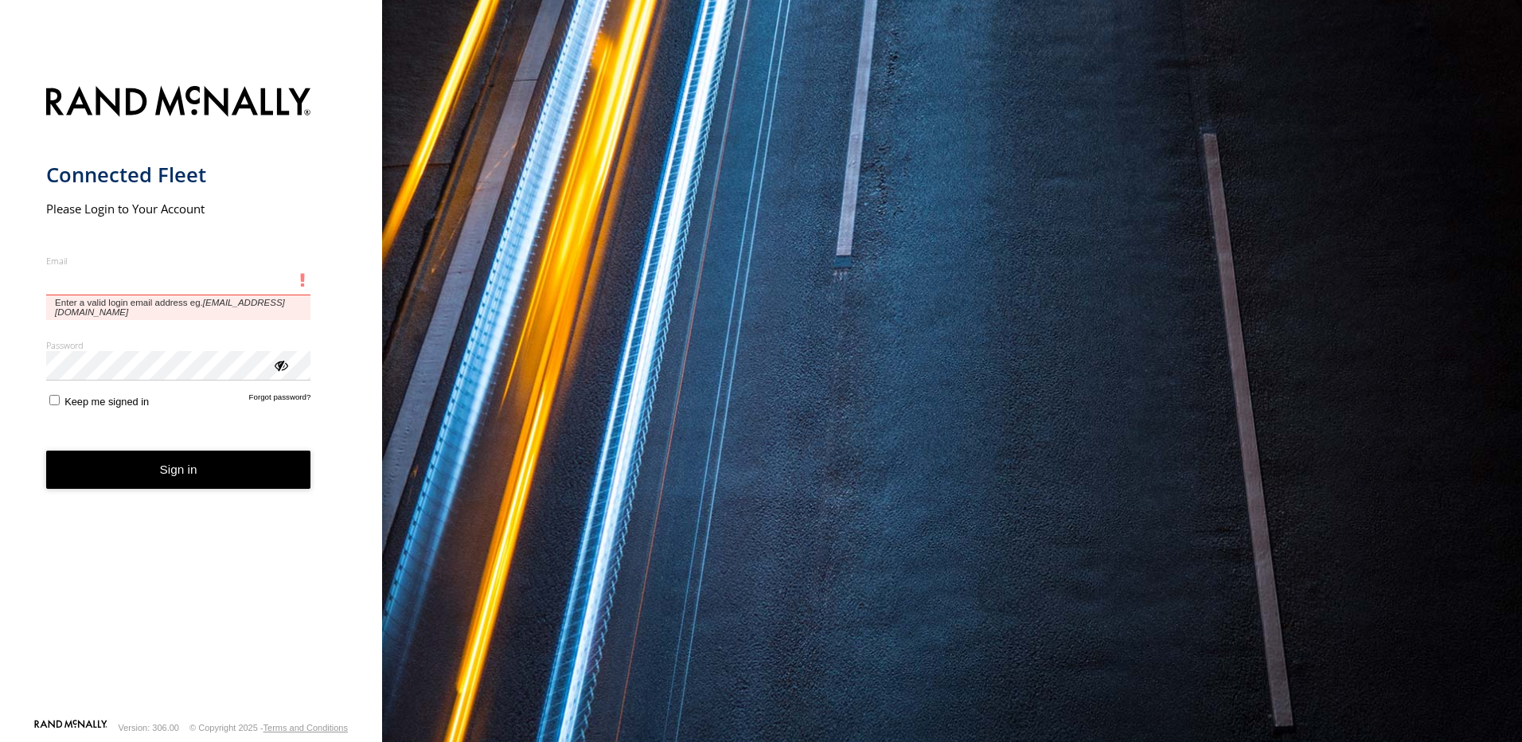 This screenshot has width=1522, height=742. I want to click on span: Keep me signed in, so click(107, 401).